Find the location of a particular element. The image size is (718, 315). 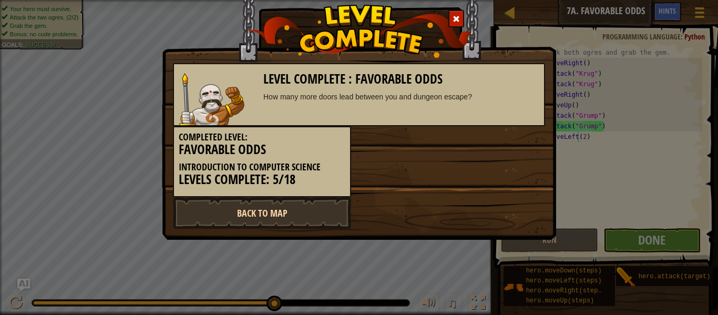

h5: Introduction to Computer Science is located at coordinates (262, 167).